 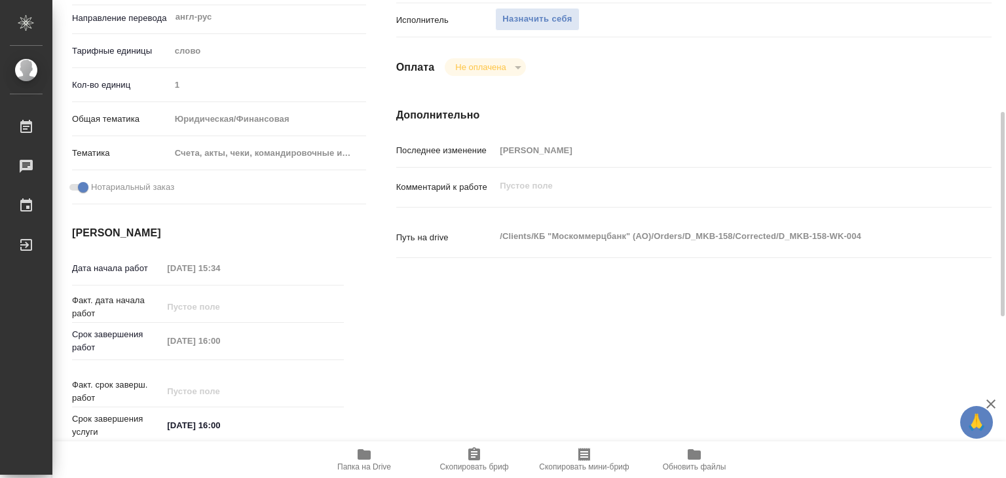 I want to click on button: Обновить файлы, so click(x=694, y=460).